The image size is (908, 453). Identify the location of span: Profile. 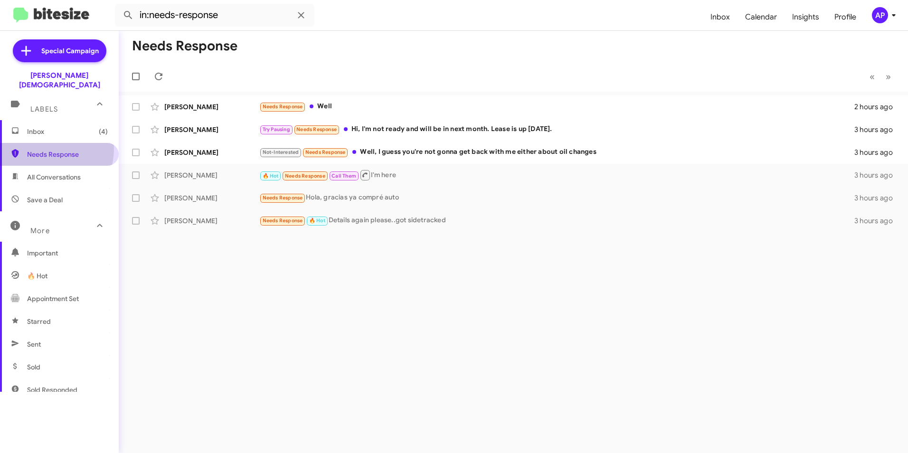
(846, 17).